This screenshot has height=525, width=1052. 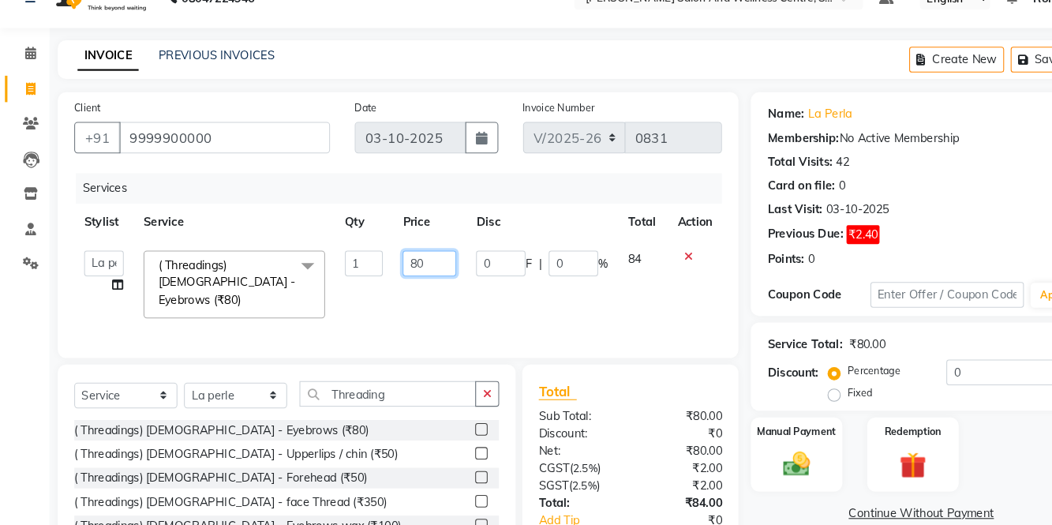 What do you see at coordinates (348, 222) in the screenshot?
I see `th: Qty` at bounding box center [348, 222].